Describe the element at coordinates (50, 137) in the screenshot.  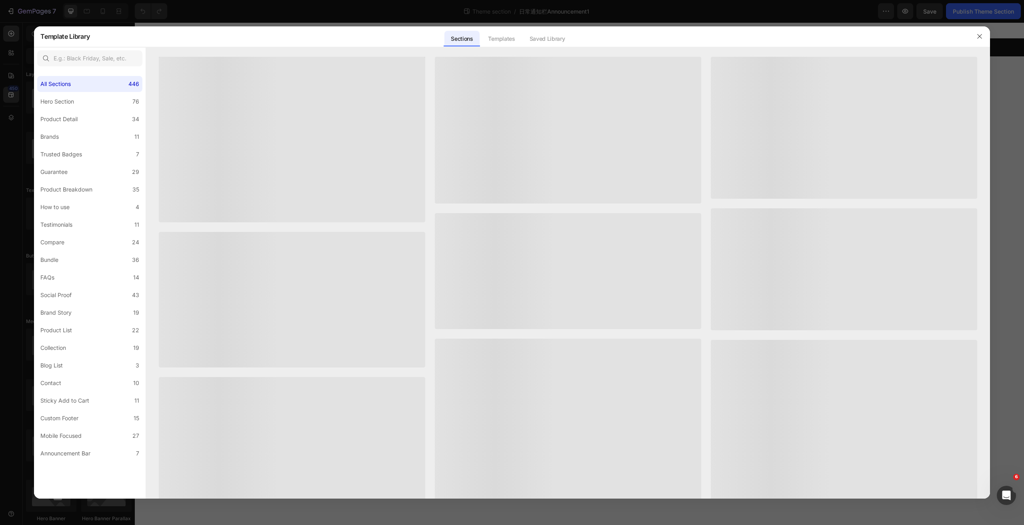
I see `div: Brands` at that location.